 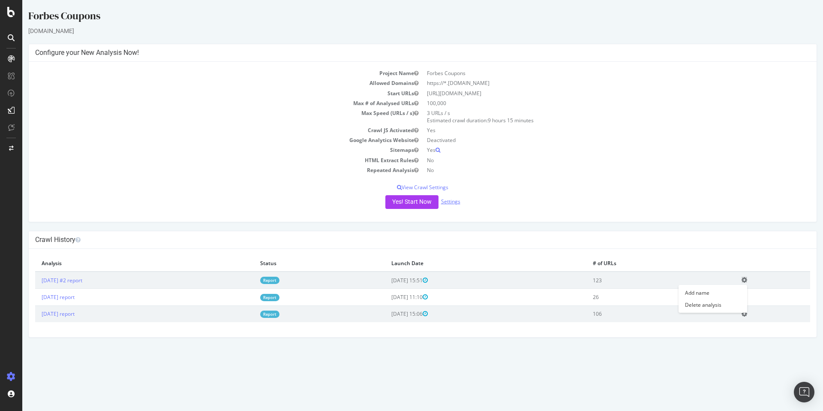 What do you see at coordinates (488, 120) in the screenshot?
I see `span: 9 hours 15 minutes` at bounding box center [488, 120].